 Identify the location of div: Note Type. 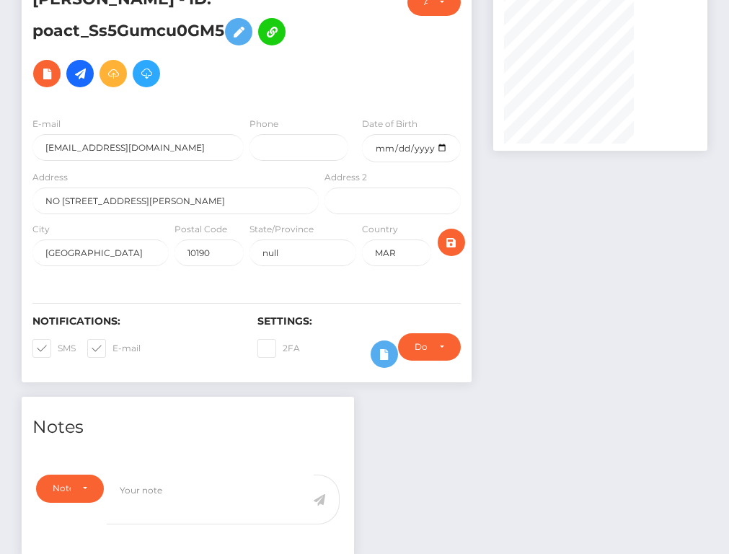
(61, 488).